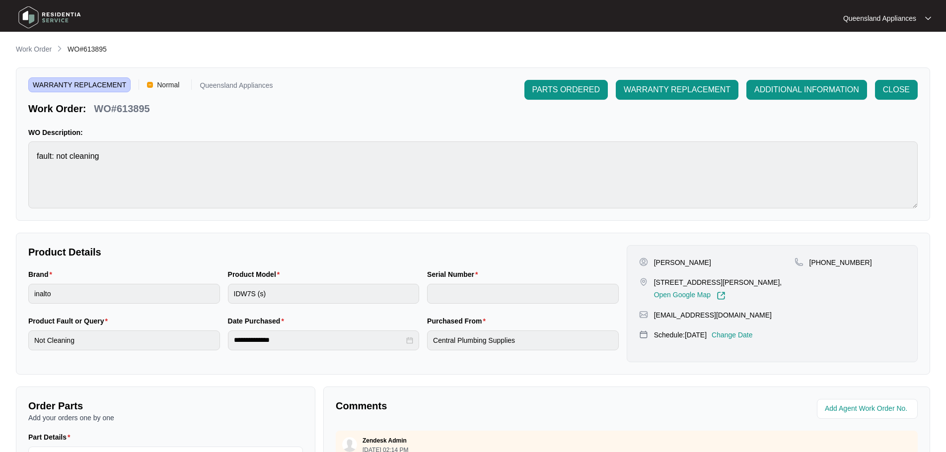 This screenshot has height=452, width=946. Describe the element at coordinates (868, 409) in the screenshot. I see `input: Add Agent Work Order No.` at that location.